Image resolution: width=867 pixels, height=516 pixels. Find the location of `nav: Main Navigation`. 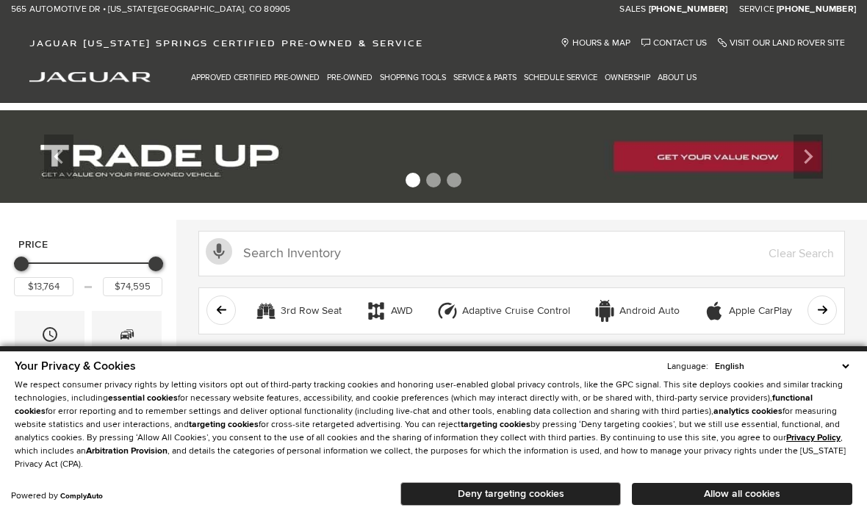

nav: Main Navigation is located at coordinates (444, 77).